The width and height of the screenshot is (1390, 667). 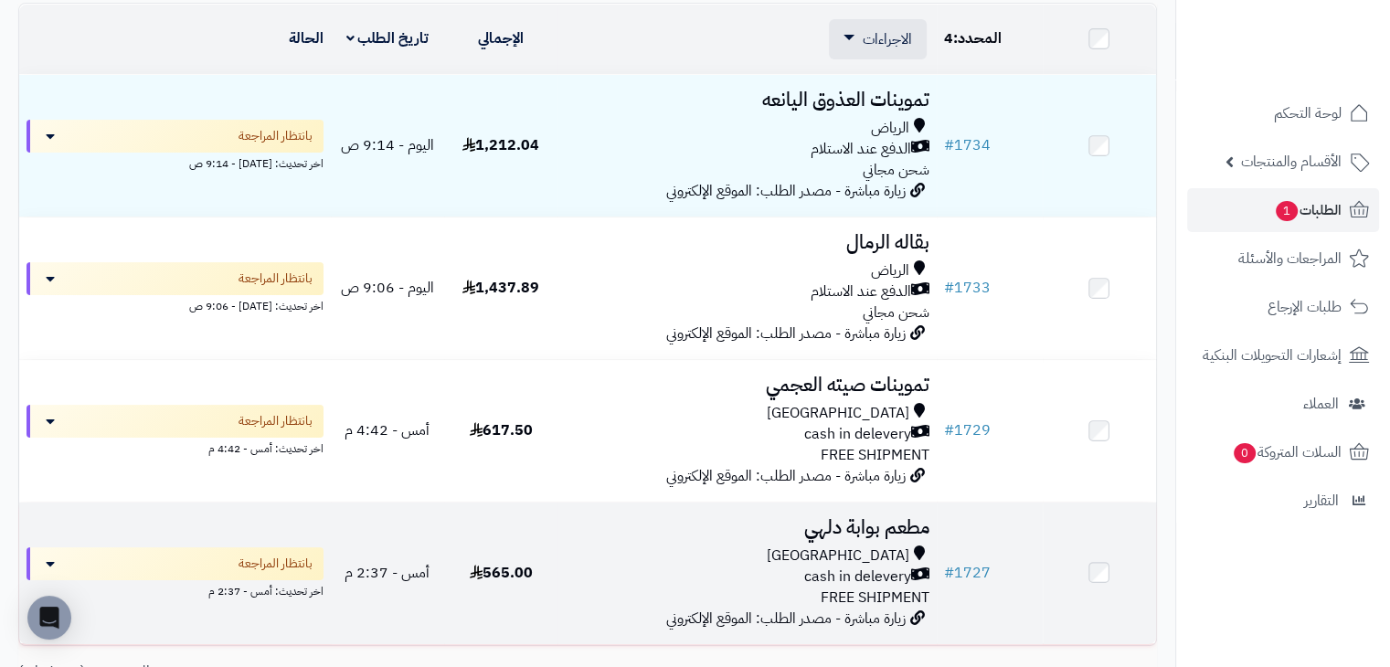 I want to click on a: السلات المتروكة0, so click(x=1283, y=452).